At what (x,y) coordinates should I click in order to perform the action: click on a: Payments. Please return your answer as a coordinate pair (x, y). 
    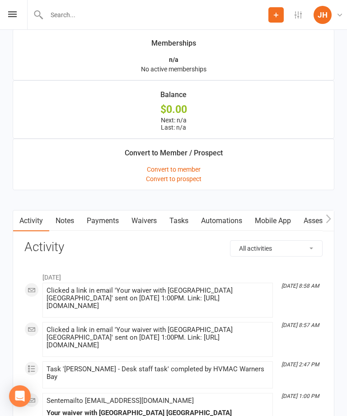
    Looking at the image, I should click on (102, 221).